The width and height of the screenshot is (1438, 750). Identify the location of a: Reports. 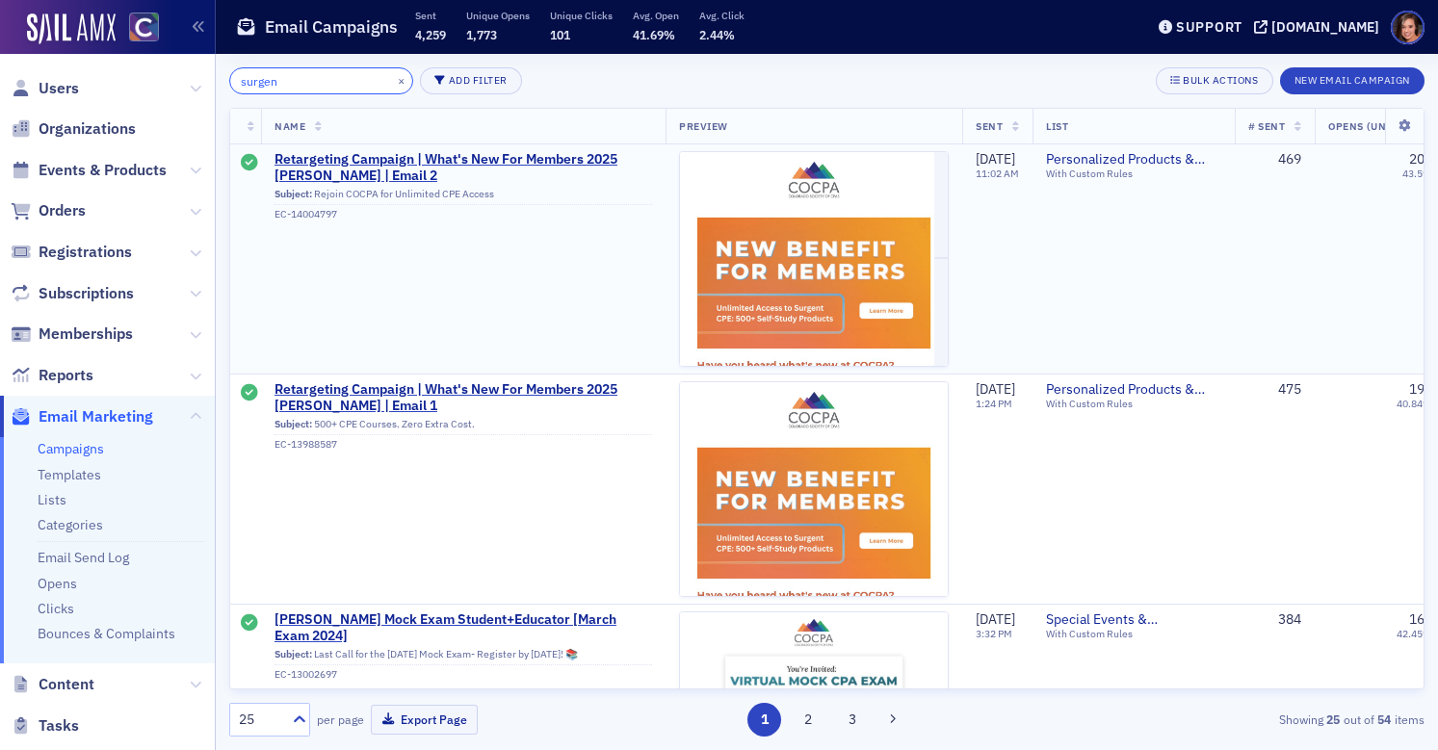
(52, 376).